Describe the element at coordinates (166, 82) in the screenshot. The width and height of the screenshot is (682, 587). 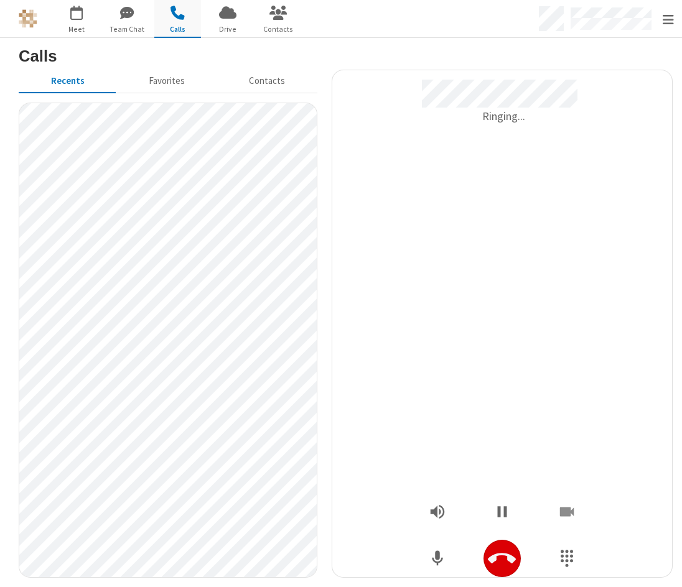
I see `button: Favorites` at that location.